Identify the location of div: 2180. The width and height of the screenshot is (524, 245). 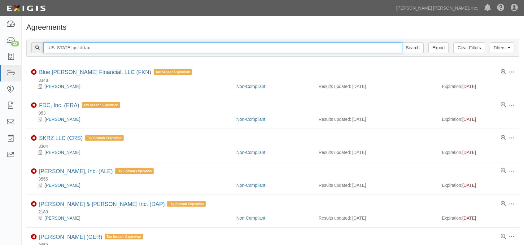
(275, 212).